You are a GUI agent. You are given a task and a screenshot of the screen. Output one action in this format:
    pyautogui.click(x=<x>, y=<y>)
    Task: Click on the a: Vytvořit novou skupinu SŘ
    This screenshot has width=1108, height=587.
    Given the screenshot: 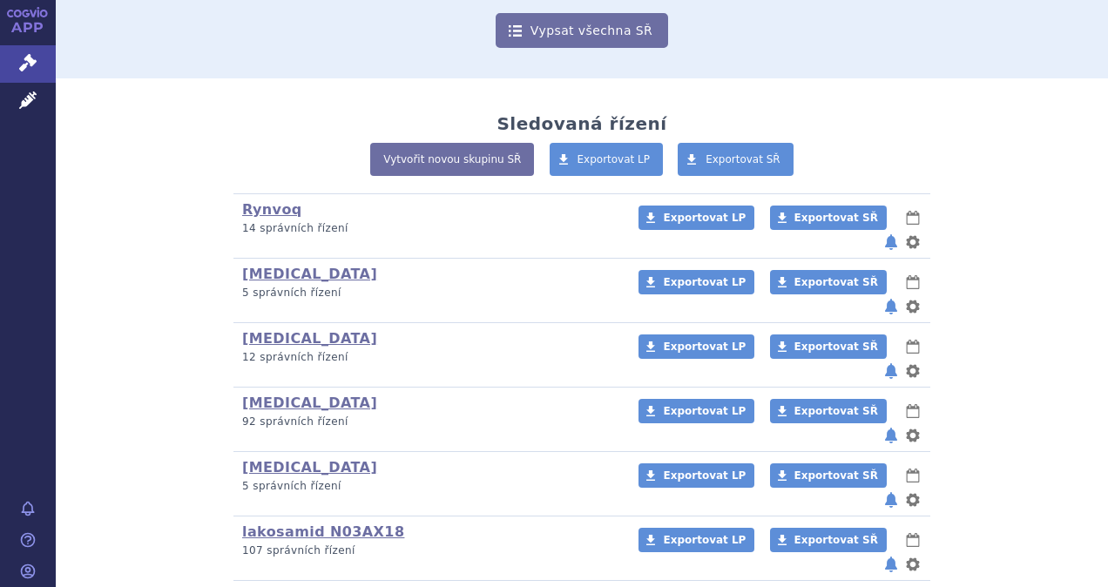 What is the action you would take?
    pyautogui.click(x=452, y=159)
    